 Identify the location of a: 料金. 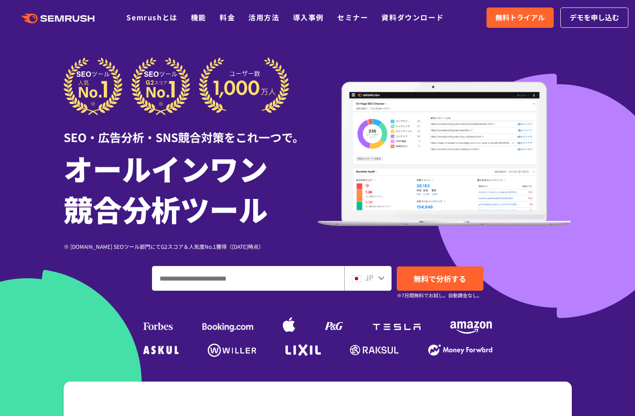
(227, 17).